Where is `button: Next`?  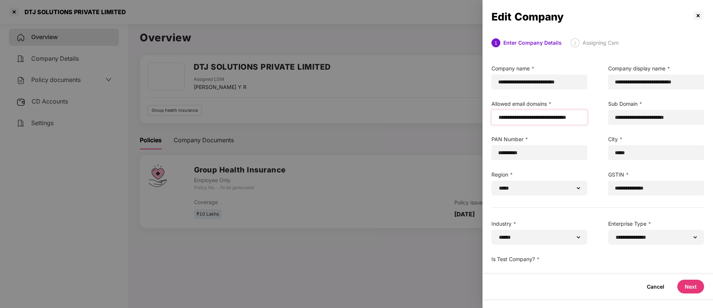
button: Next is located at coordinates (691, 286).